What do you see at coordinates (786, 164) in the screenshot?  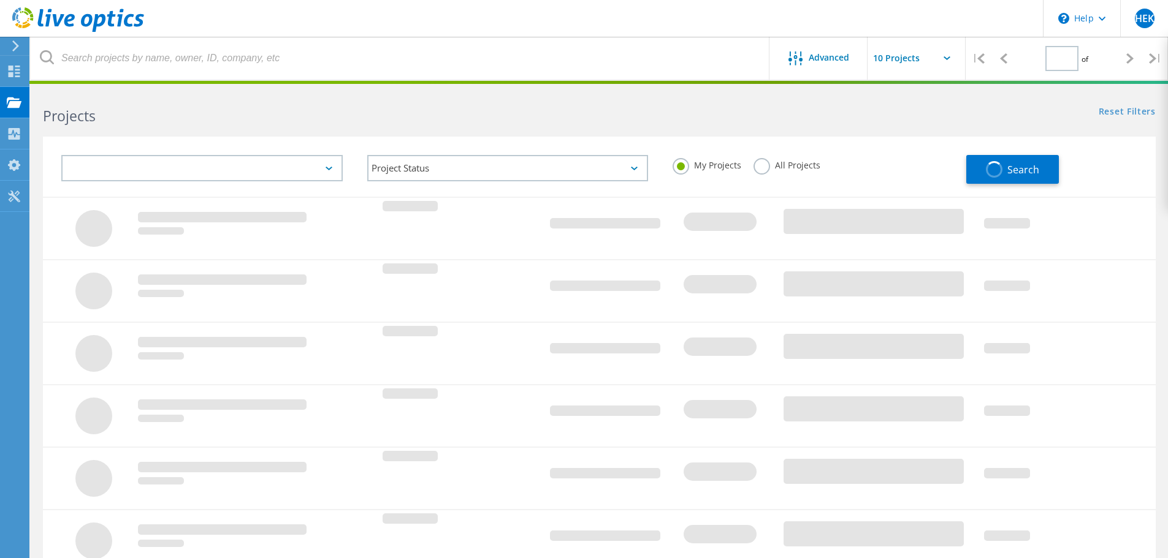 I see `label: All Projects` at bounding box center [786, 164].